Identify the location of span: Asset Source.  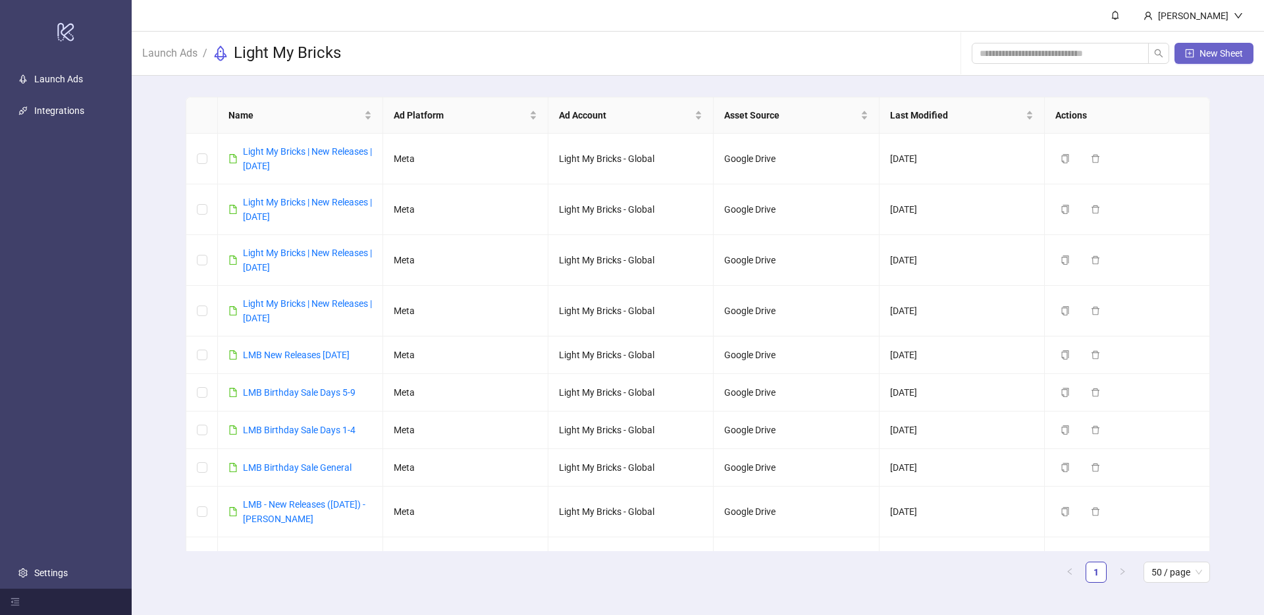
(790, 115).